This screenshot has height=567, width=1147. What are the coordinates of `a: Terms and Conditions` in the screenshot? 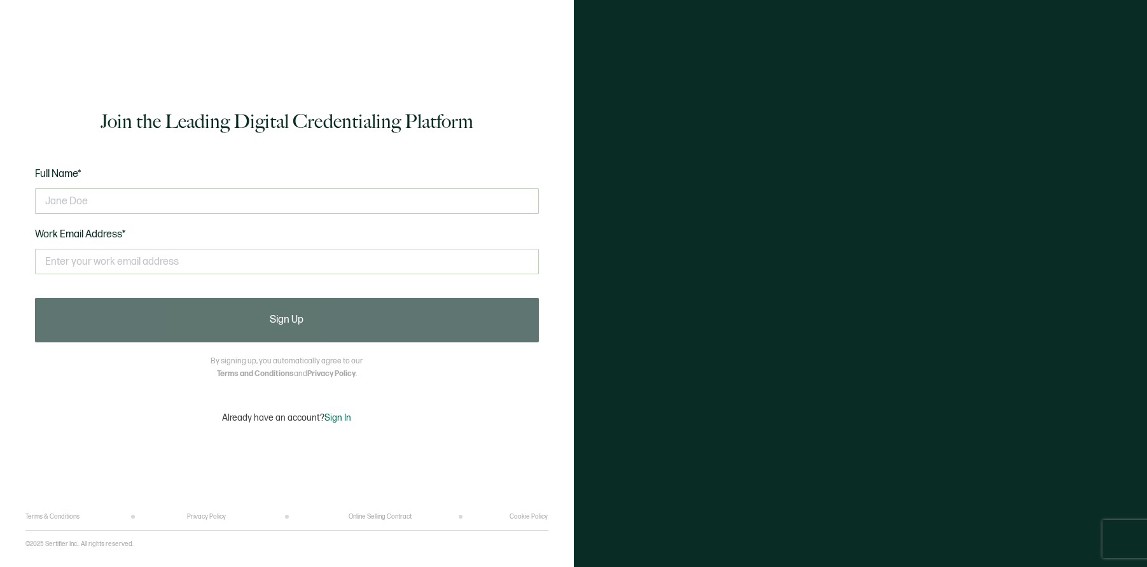 It's located at (255, 373).